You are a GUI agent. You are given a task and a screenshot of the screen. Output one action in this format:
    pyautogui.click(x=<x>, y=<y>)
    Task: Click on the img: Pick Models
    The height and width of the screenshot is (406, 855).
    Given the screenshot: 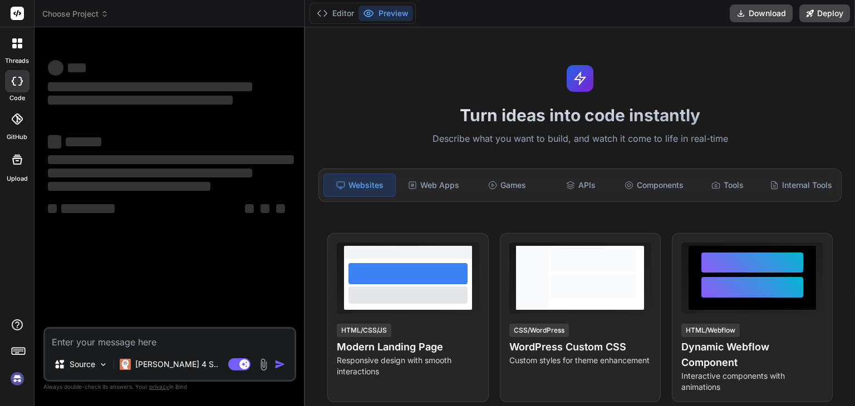 What is the action you would take?
    pyautogui.click(x=103, y=364)
    